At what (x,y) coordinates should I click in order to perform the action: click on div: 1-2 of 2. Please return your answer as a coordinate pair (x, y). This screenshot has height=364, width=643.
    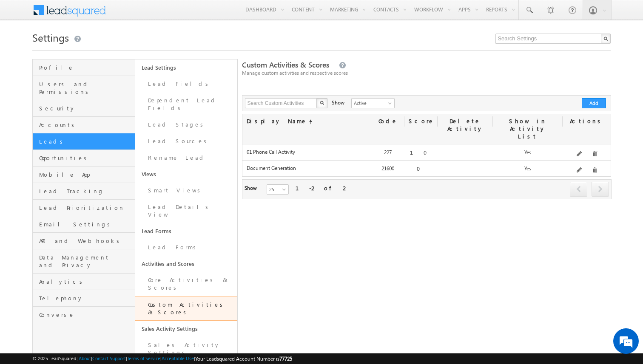
    Looking at the image, I should click on (322, 188).